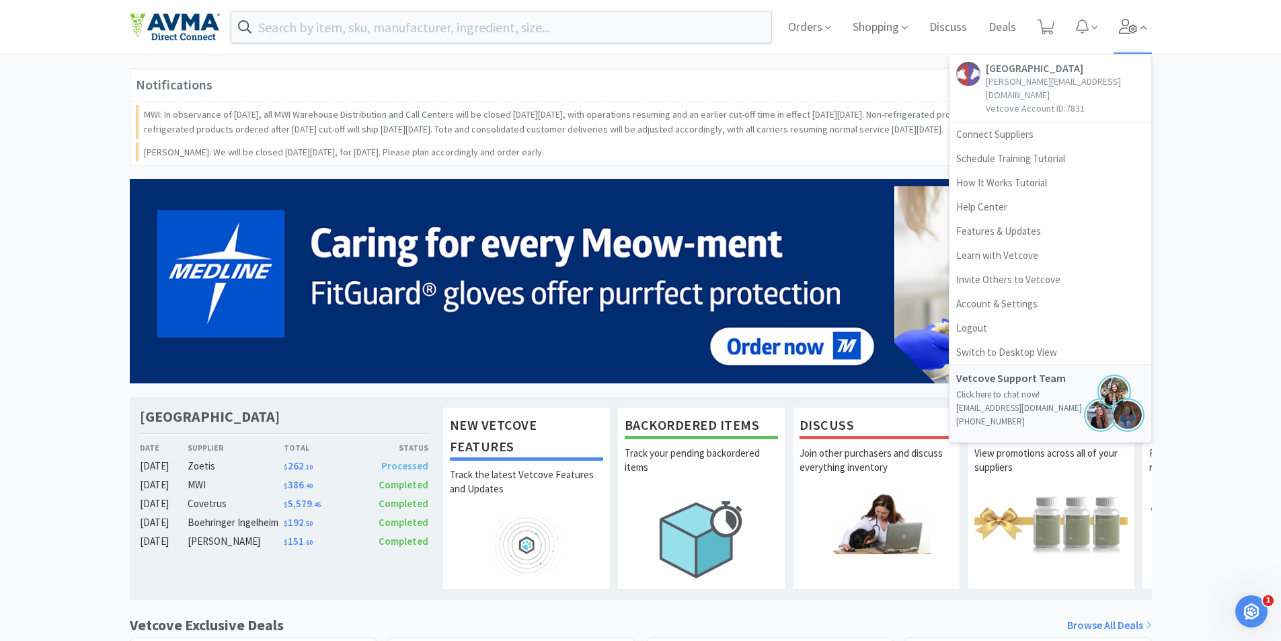 The image size is (1281, 641). Describe the element at coordinates (641, 281) in the screenshot. I see `img: 5b85490d2c9a43ef9873369d65f5cc4c_481.png` at that location.